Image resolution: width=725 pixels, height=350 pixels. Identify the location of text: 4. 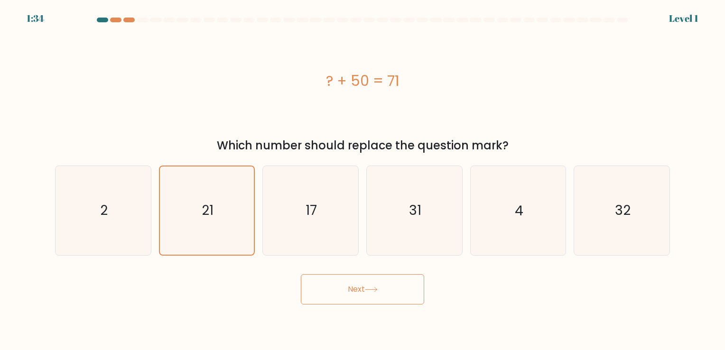
(519, 211).